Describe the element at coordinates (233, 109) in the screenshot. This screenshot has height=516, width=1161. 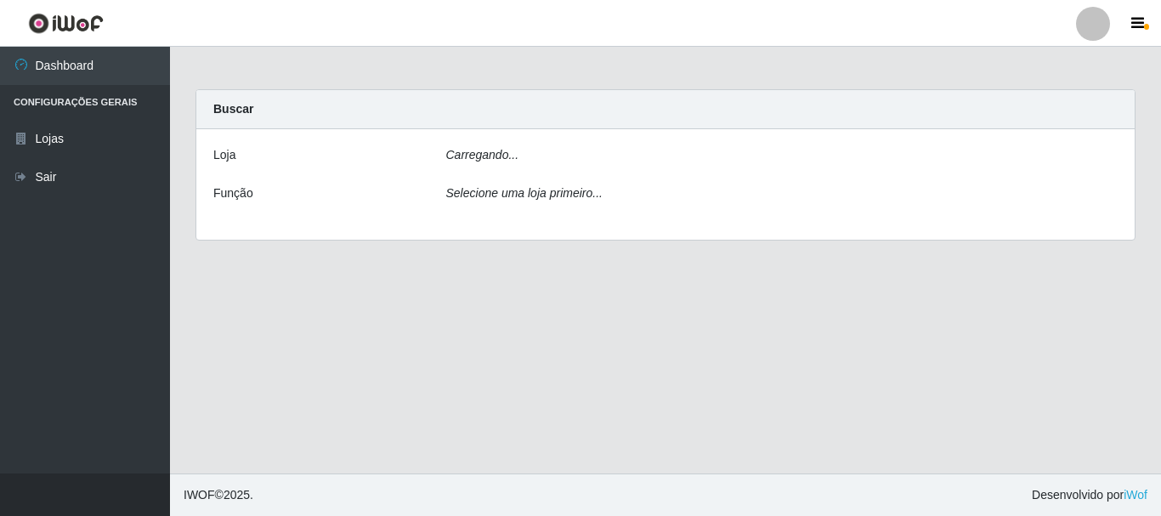
I see `strong: Buscar` at that location.